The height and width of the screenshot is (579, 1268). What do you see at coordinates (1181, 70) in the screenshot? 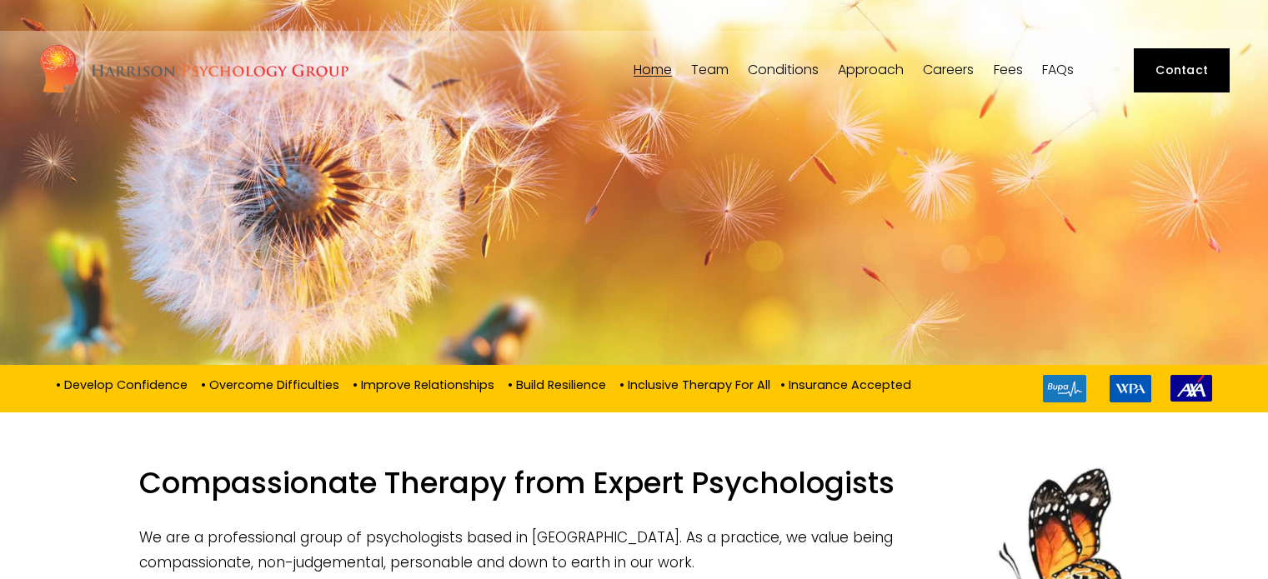
I see `a: Contact` at bounding box center [1181, 70].